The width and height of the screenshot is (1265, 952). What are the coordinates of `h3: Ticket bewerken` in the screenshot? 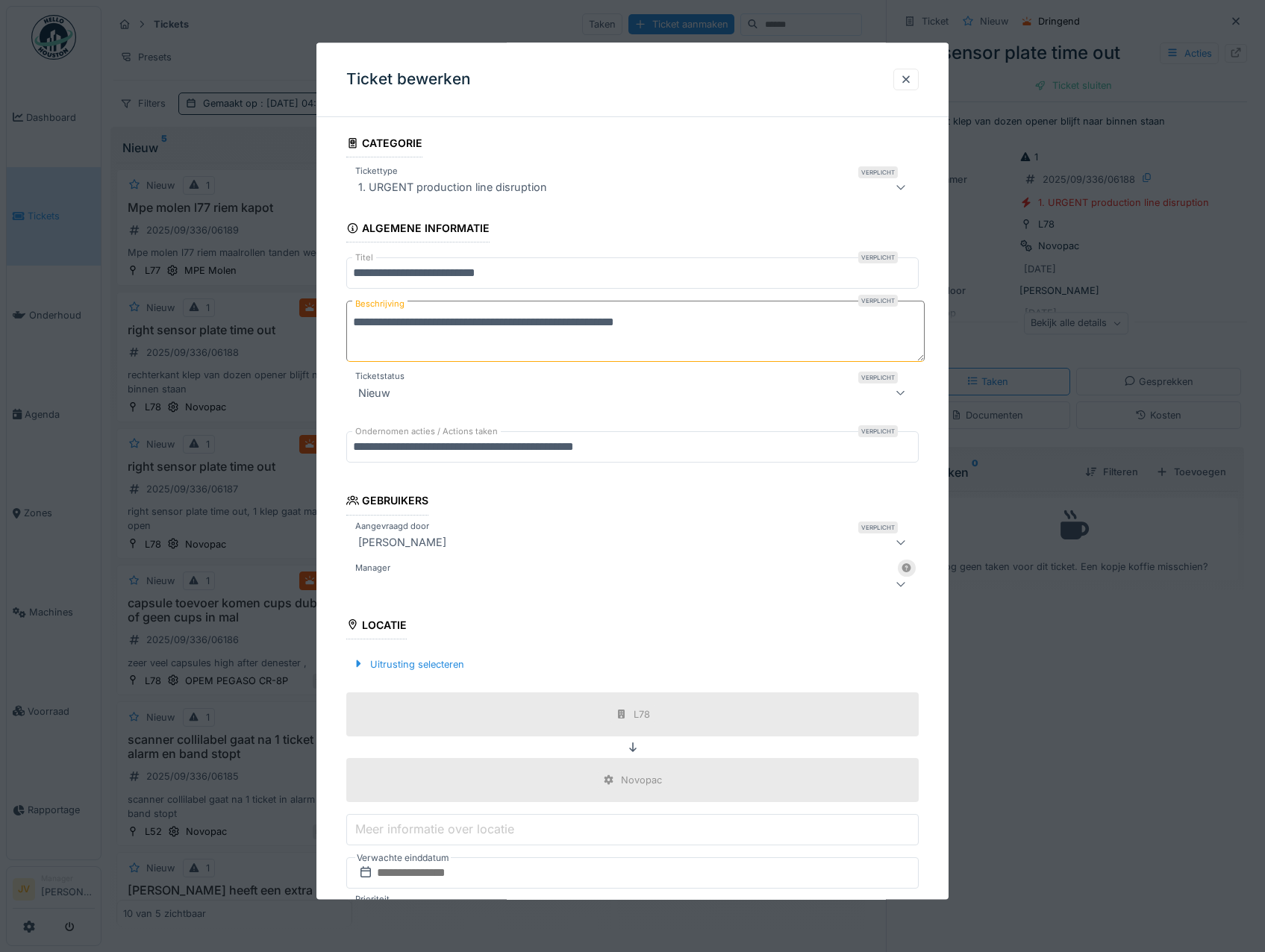 It's located at (408, 79).